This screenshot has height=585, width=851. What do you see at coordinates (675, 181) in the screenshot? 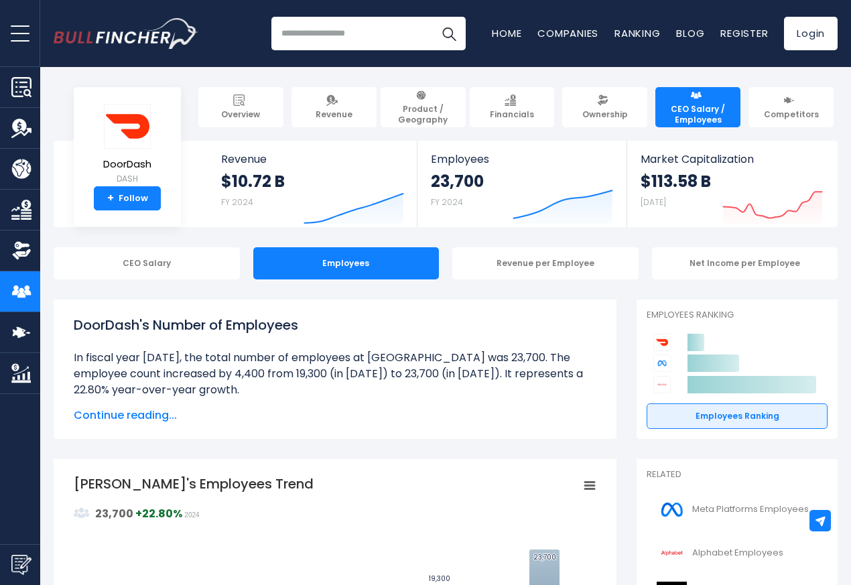
I see `strong: $113.58 B` at bounding box center [675, 181].